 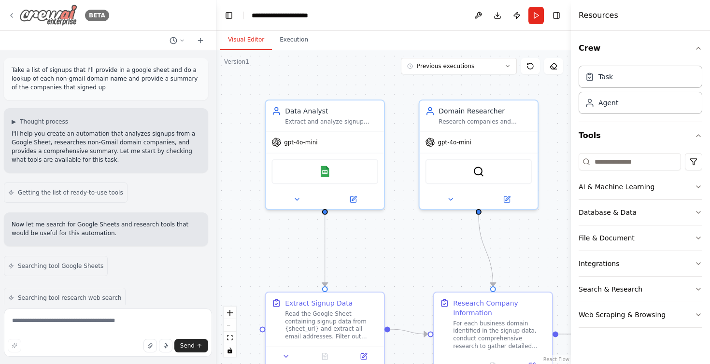 I want to click on button: Crew, so click(x=640, y=48).